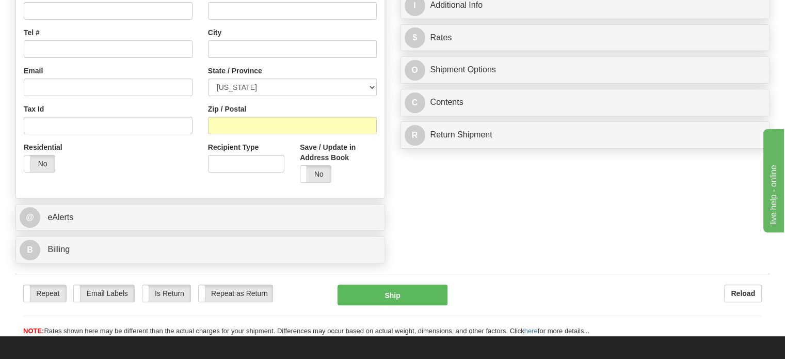  What do you see at coordinates (415, 135) in the screenshot?
I see `span: R` at bounding box center [415, 135].